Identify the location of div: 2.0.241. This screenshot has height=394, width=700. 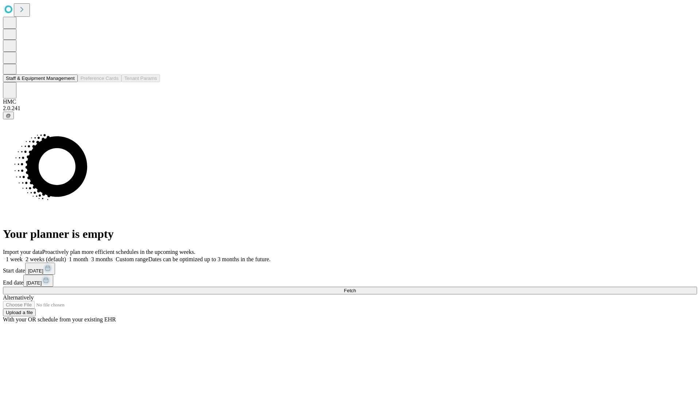
(350, 108).